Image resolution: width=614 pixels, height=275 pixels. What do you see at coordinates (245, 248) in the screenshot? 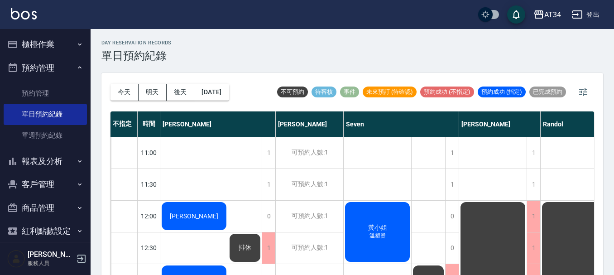
I see `span: 排休` at bounding box center [245, 248].